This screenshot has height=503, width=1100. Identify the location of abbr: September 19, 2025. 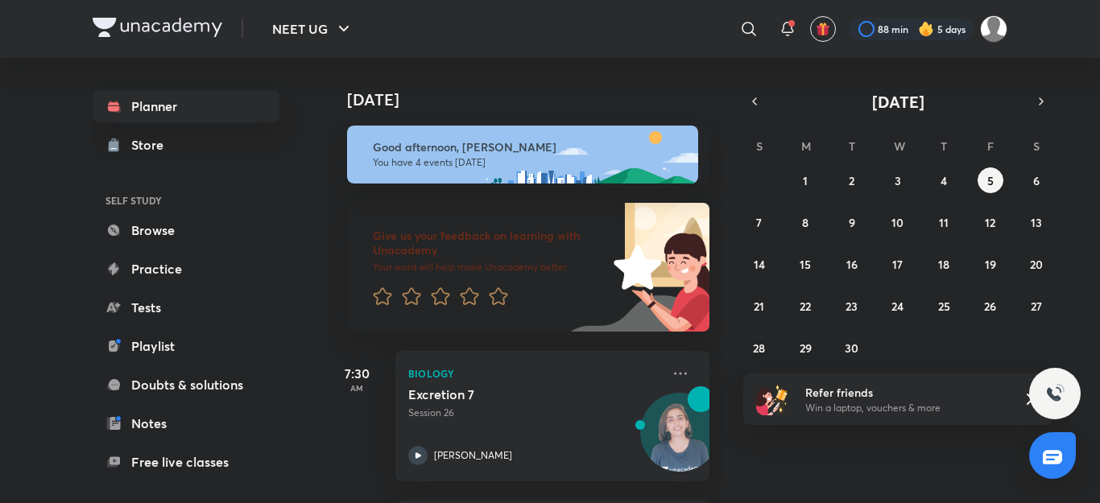
(990, 264).